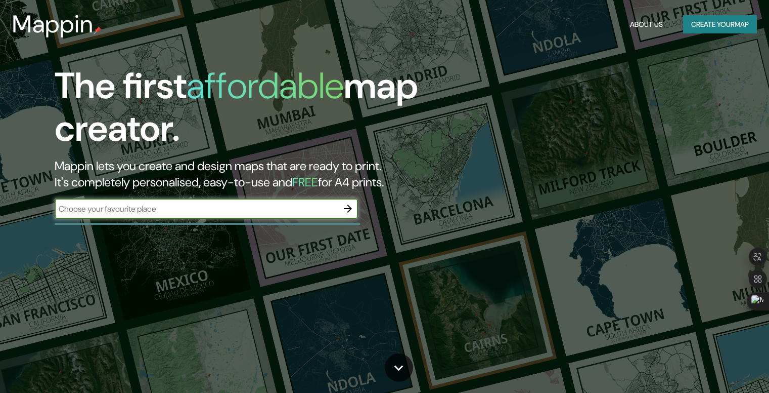 The image size is (769, 393). I want to click on h1: The first map creator., so click(247, 111).